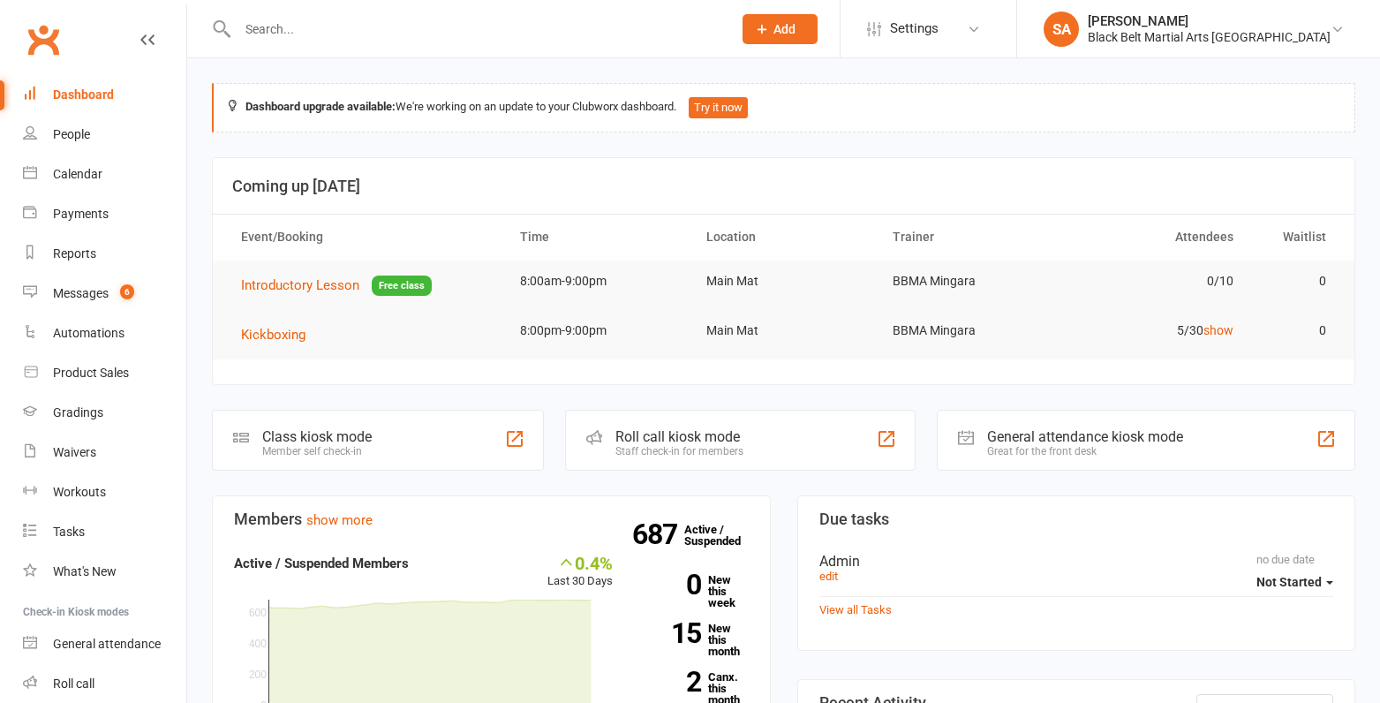  Describe the element at coordinates (91, 372) in the screenshot. I see `div: Product Sales` at that location.